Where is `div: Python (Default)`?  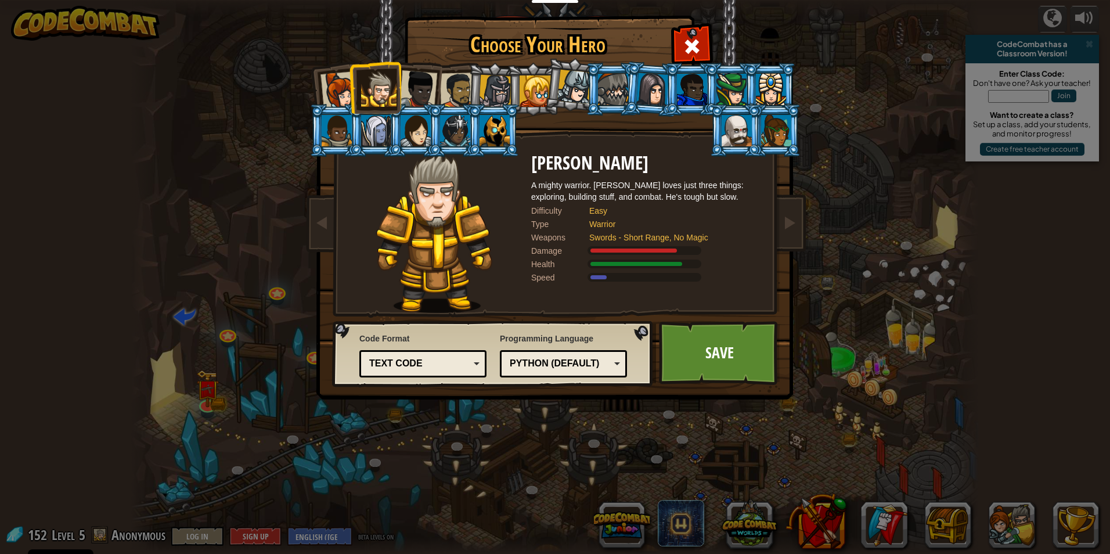 div: Python (Default) is located at coordinates (560, 363).